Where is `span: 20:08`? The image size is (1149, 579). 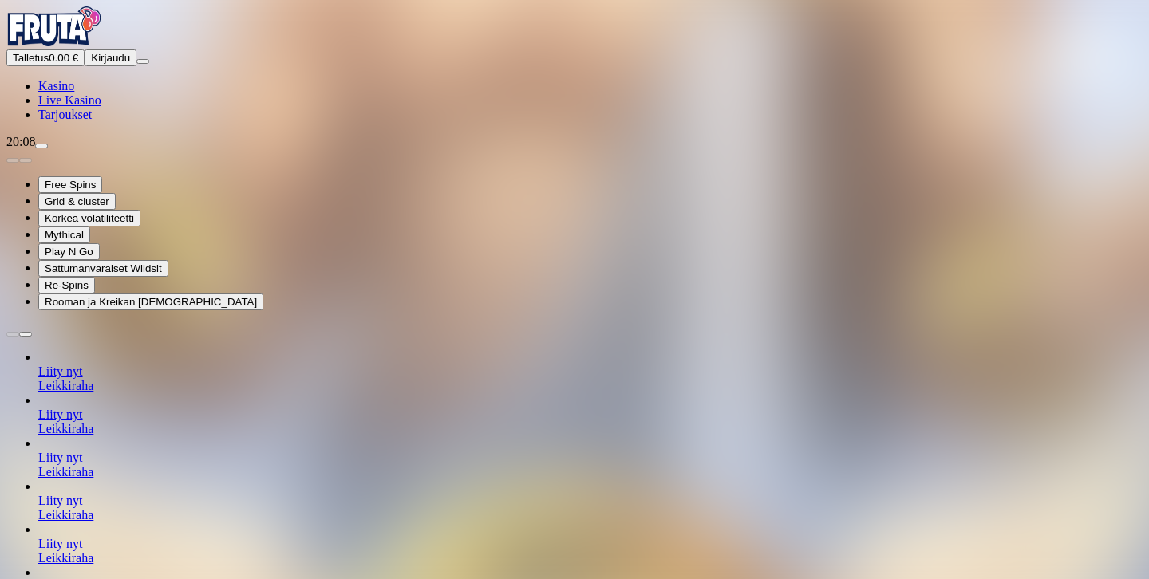 span: 20:08 is located at coordinates (21, 141).